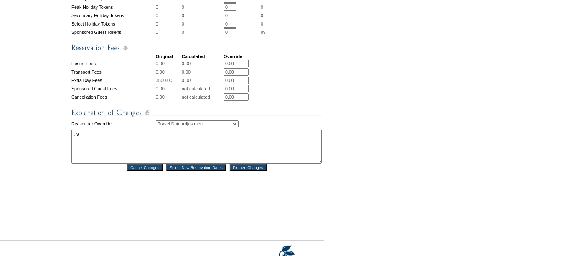 This screenshot has height=256, width=587. Describe the element at coordinates (113, 124) in the screenshot. I see `td: Reason for Override:` at that location.